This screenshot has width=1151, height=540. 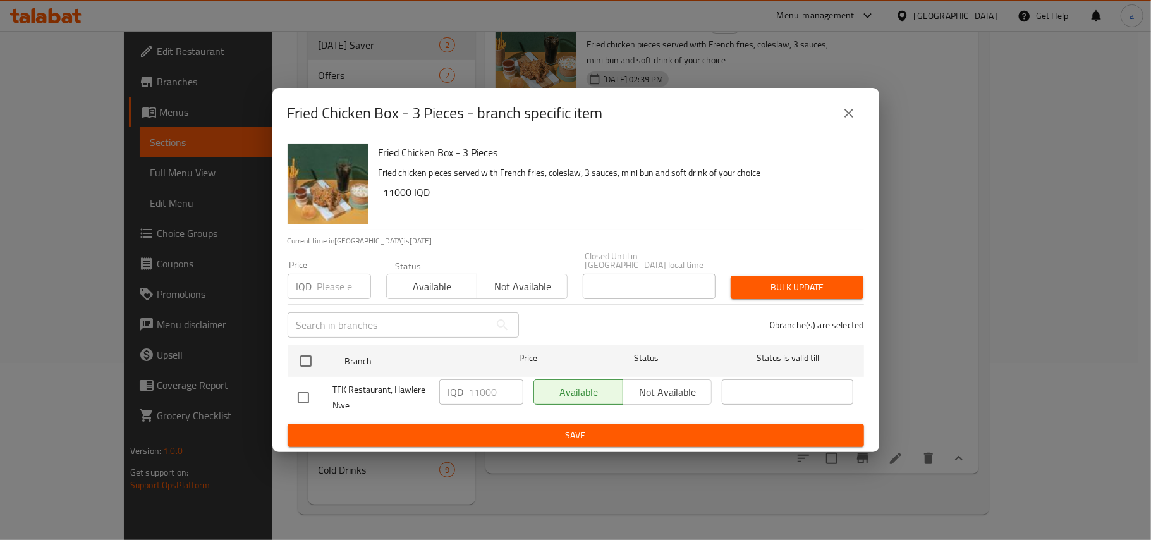 I want to click on h6: Fried Chicken Box - 3 Pieces, so click(x=616, y=152).